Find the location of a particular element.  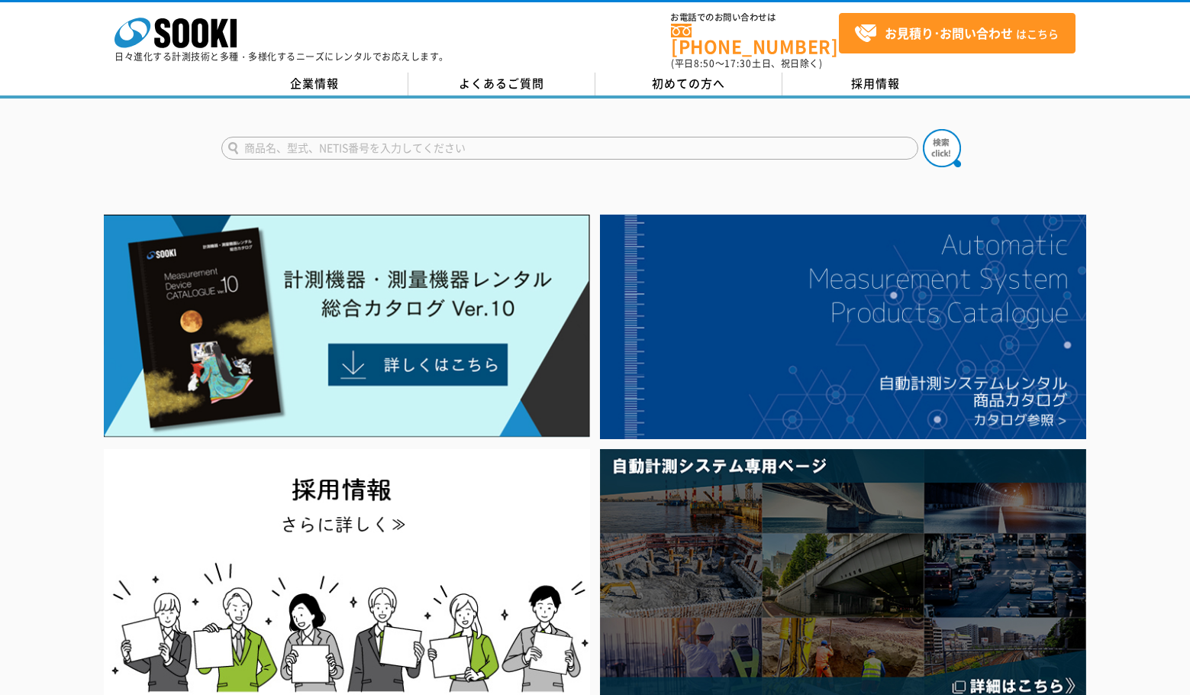

strong: お見積り･お問い合わせ is located at coordinates (949, 33).